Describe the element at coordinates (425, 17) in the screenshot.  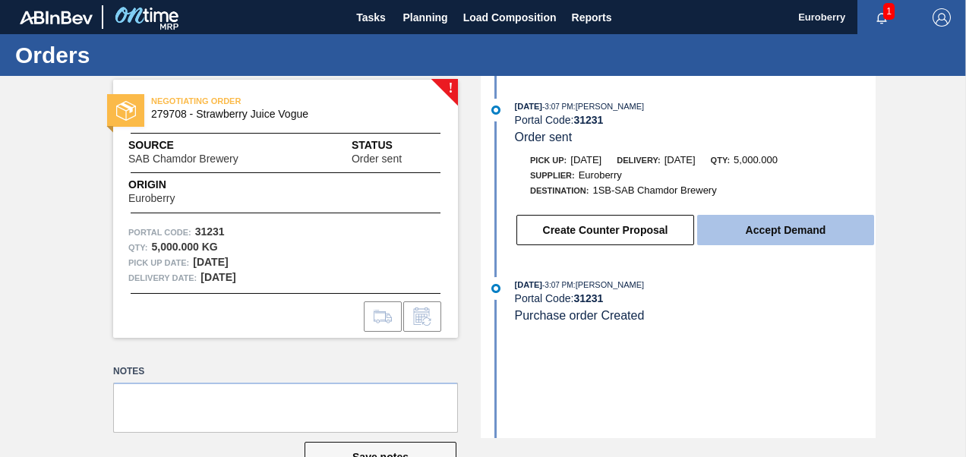
I see `span: Planning` at that location.